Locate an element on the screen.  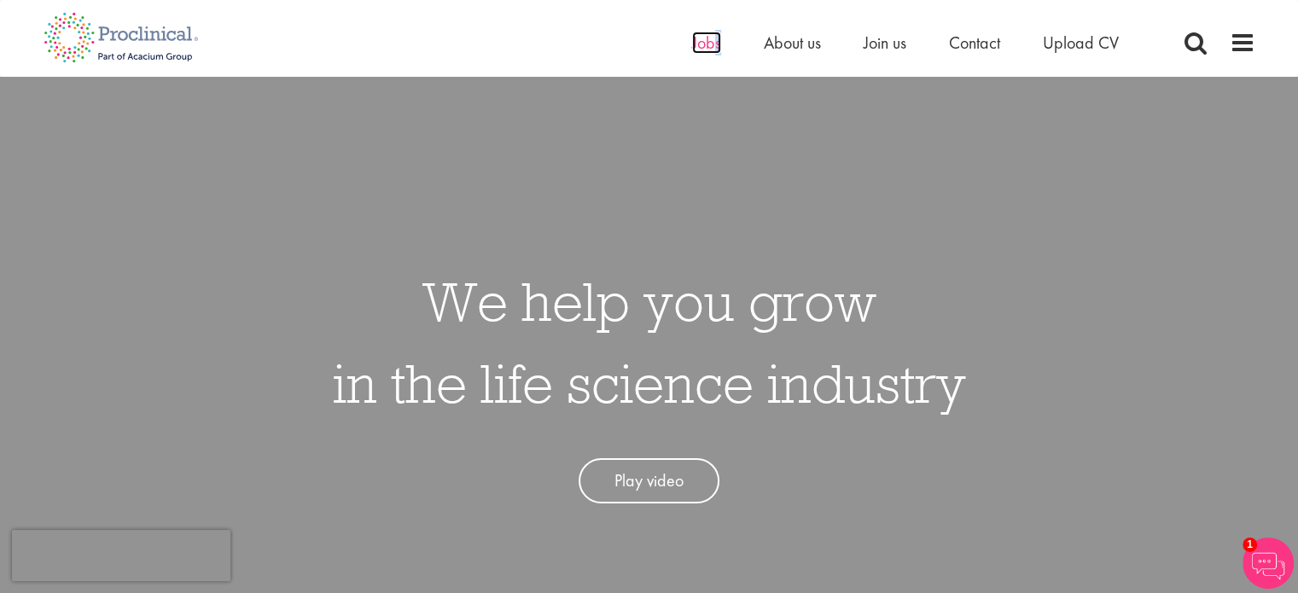
span: Upload CV is located at coordinates (1080, 43).